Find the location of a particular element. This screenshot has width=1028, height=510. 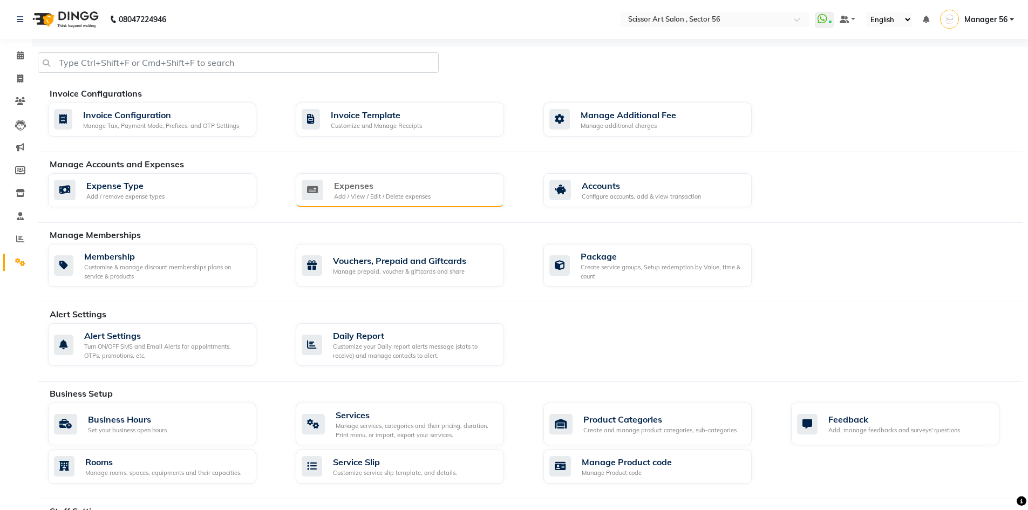

div: Expenses is located at coordinates (382, 186).